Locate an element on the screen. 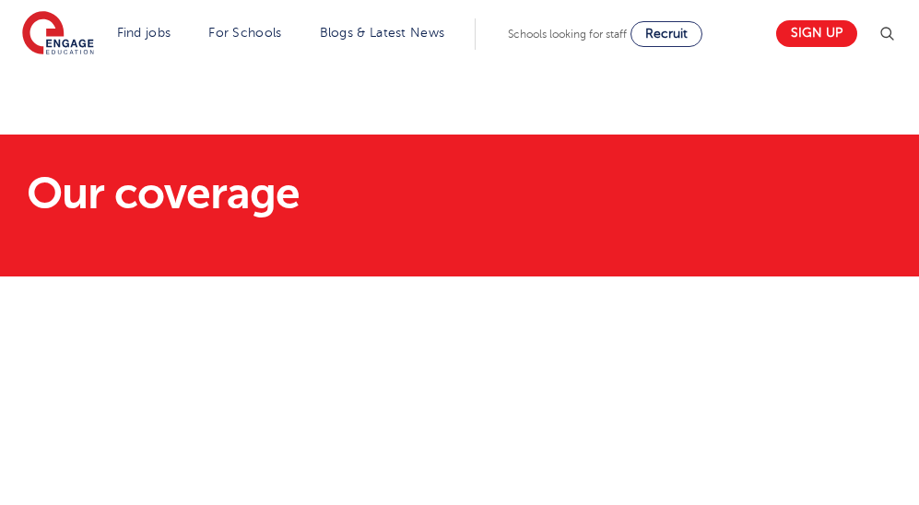 Image resolution: width=919 pixels, height=505 pixels. span: Schools looking for staff is located at coordinates (567, 34).